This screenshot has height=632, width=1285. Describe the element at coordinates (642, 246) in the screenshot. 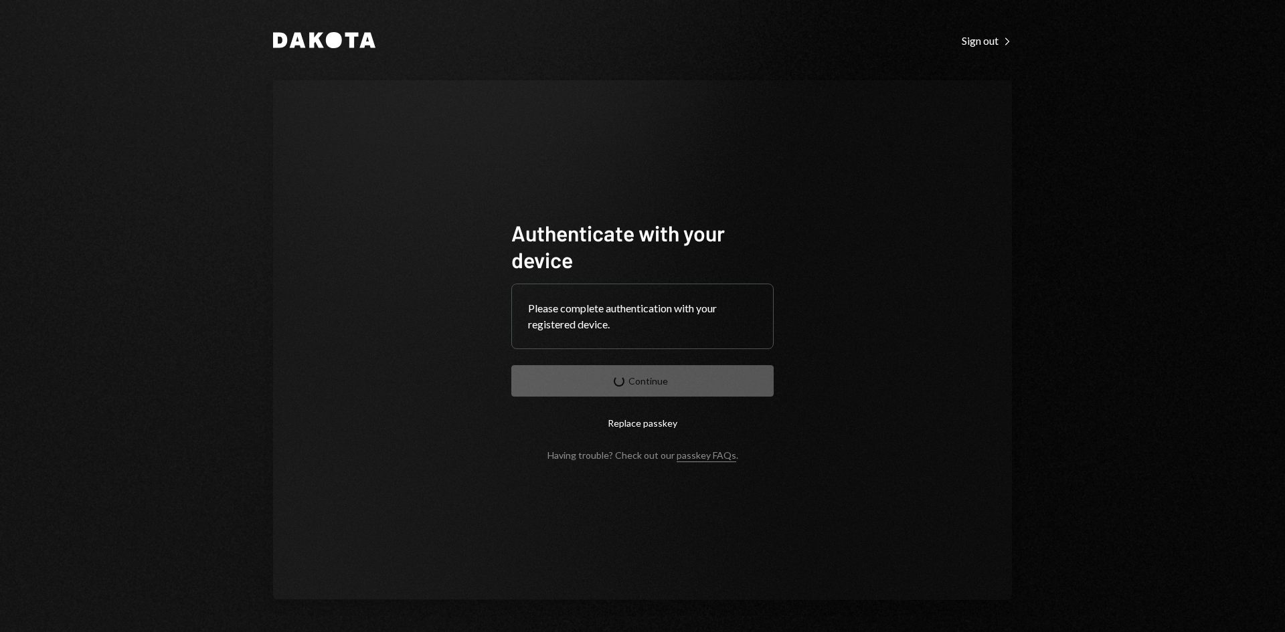

I see `h1: Authenticate with your device` at that location.